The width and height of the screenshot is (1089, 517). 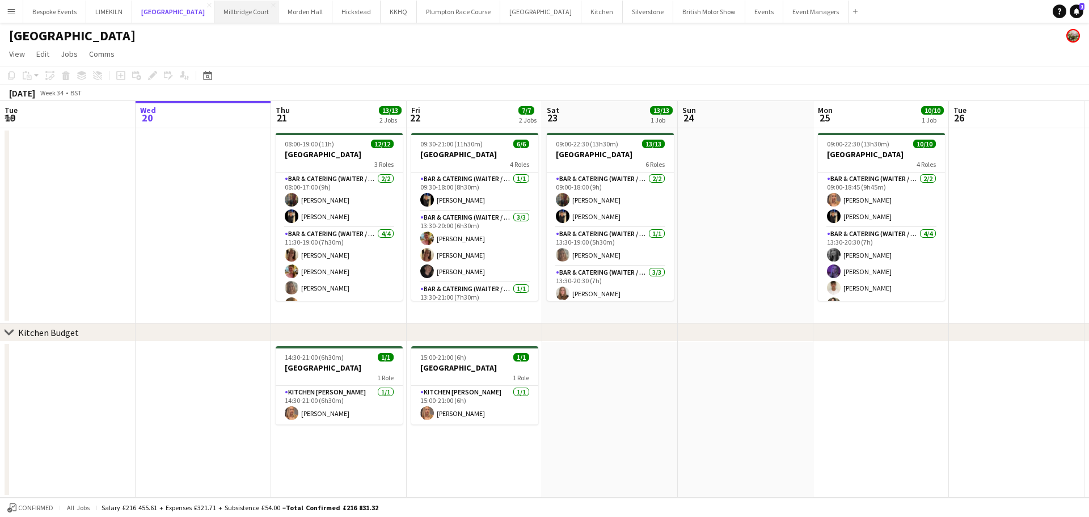 What do you see at coordinates (102, 54) in the screenshot?
I see `span: Comms` at bounding box center [102, 54].